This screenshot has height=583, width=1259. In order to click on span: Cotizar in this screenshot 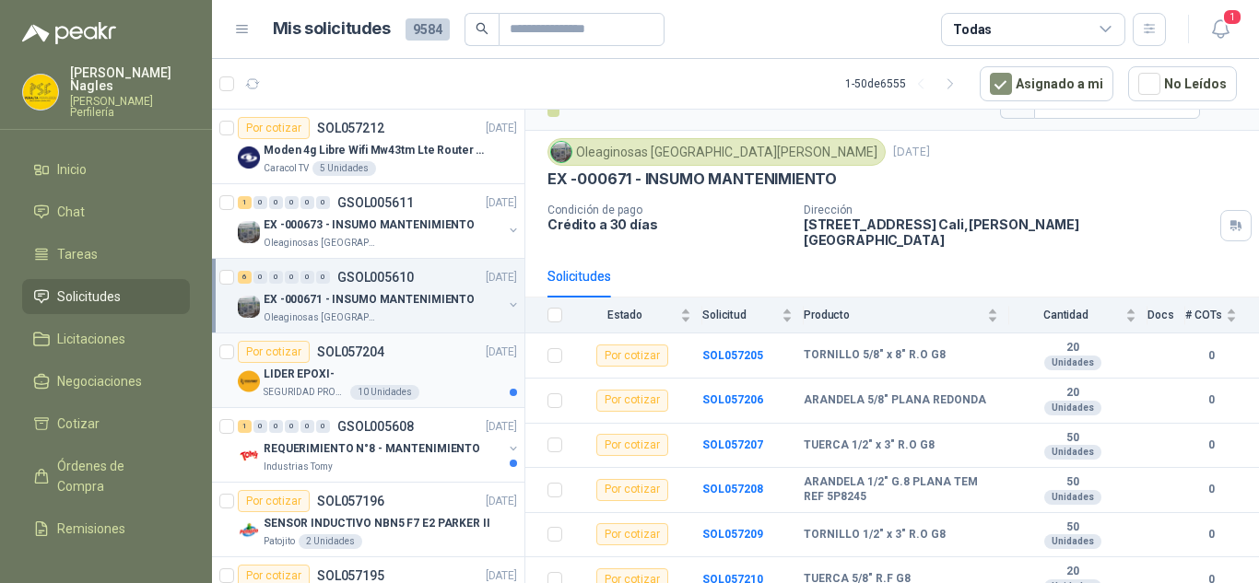, I will do `click(78, 424)`.